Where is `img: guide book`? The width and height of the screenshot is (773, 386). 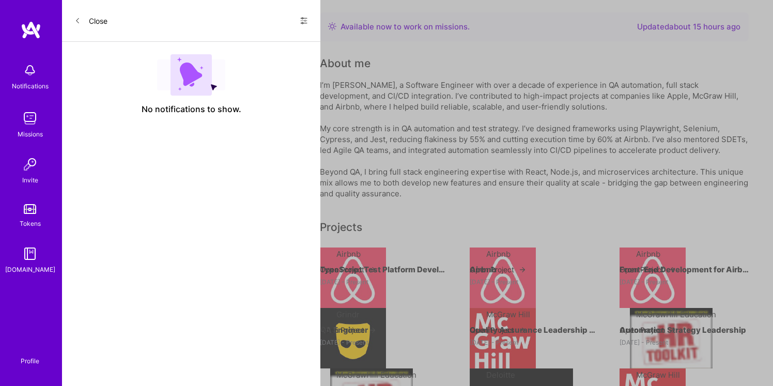
img: guide book is located at coordinates (30, 254).